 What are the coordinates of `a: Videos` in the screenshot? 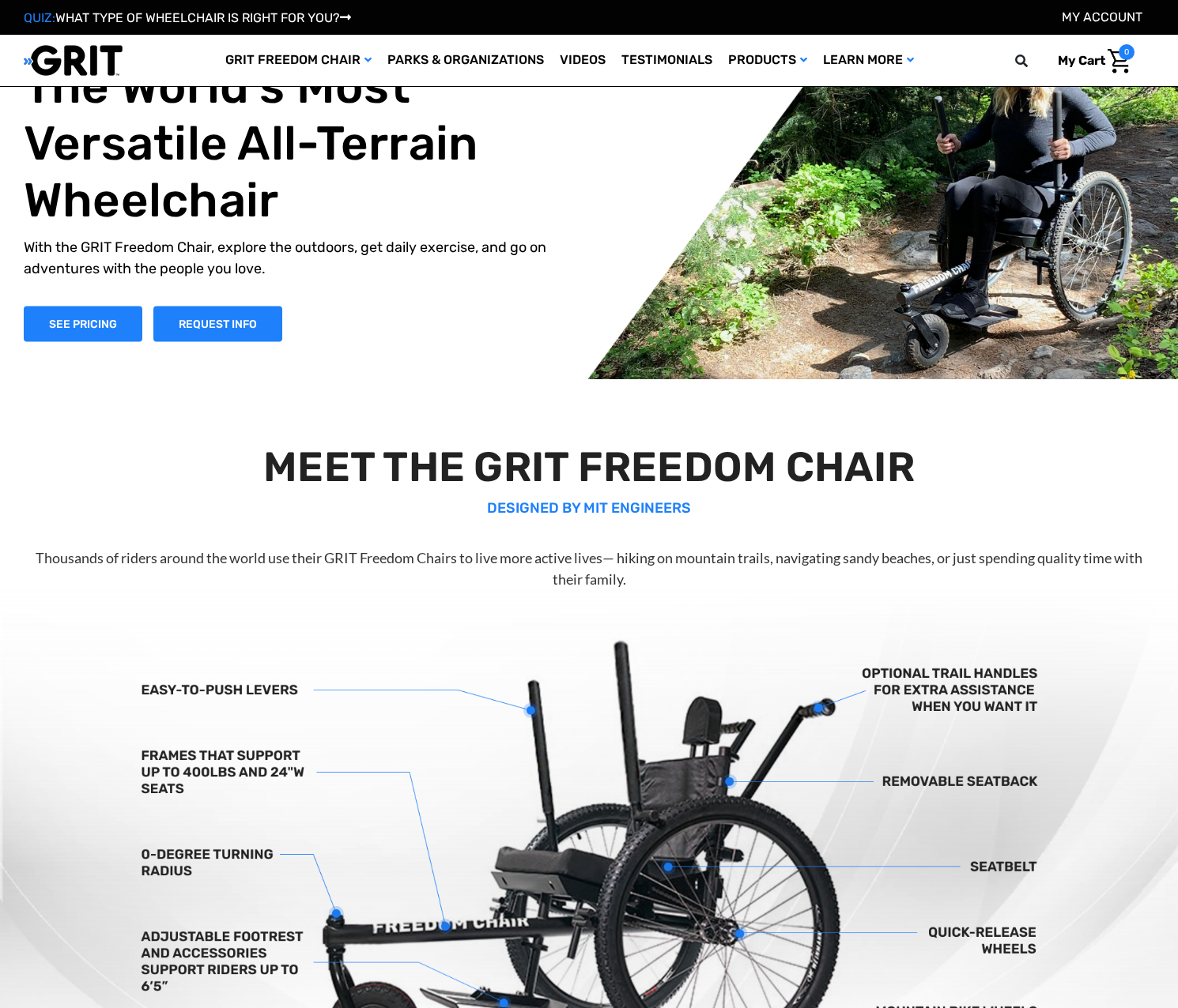 It's located at (583, 61).